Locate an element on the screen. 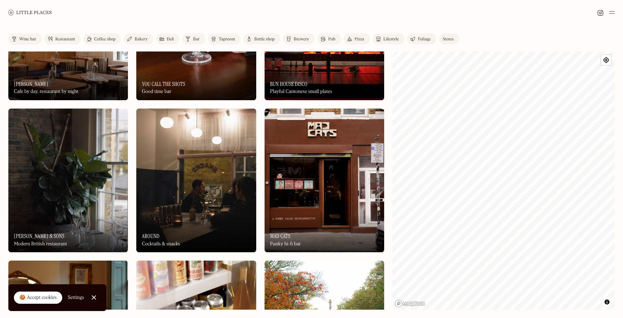  span: Toggle attribution is located at coordinates (607, 302).